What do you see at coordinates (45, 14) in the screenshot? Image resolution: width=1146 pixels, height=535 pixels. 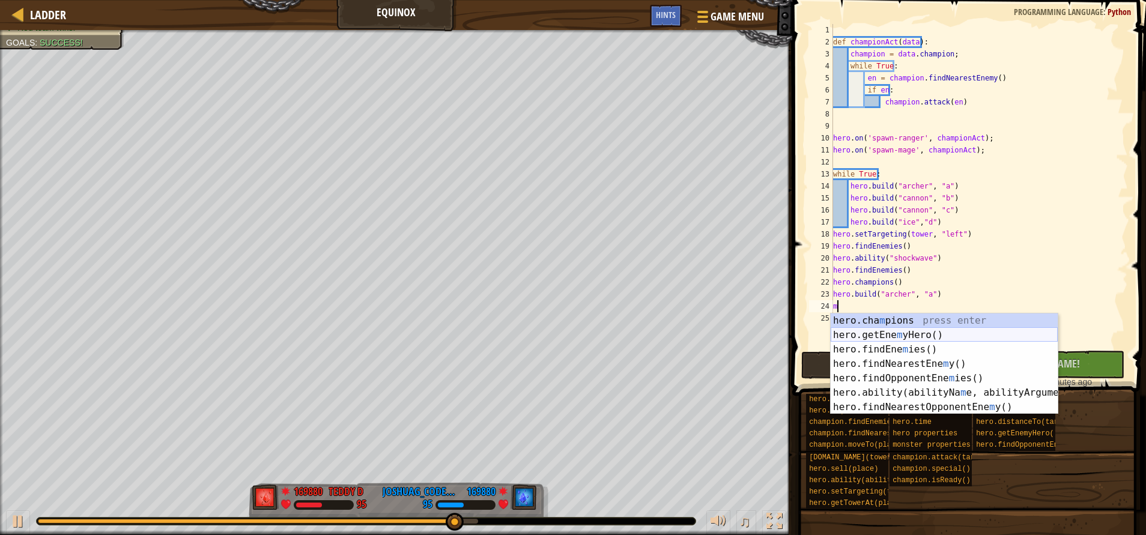 I see `a: Ladder` at bounding box center [45, 14].